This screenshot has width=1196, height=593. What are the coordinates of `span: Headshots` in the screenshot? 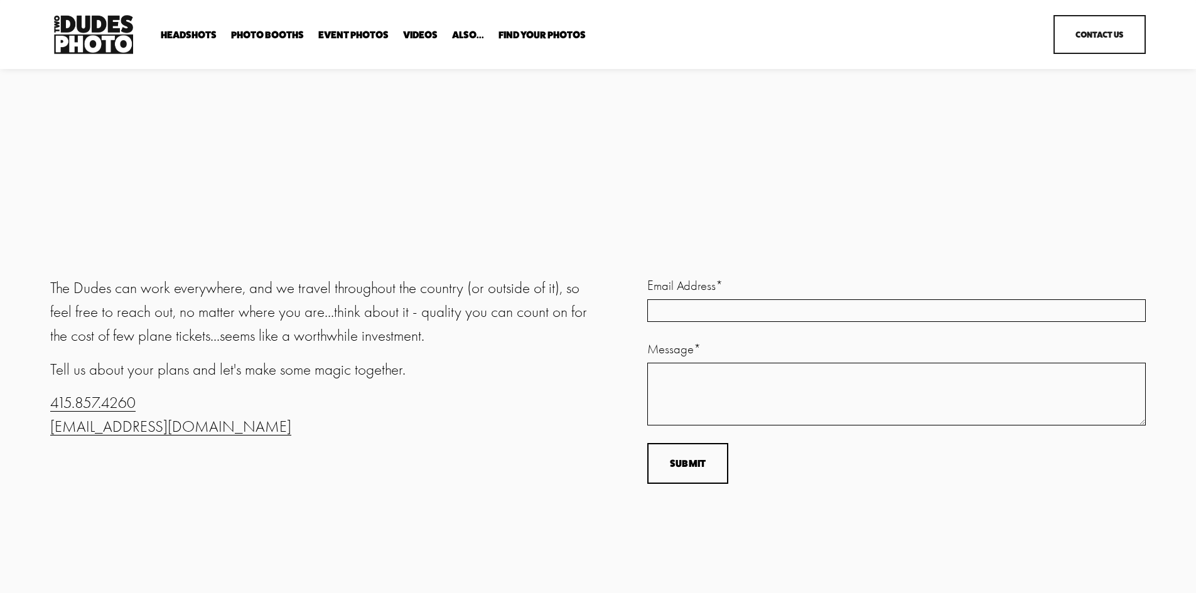 It's located at (188, 35).